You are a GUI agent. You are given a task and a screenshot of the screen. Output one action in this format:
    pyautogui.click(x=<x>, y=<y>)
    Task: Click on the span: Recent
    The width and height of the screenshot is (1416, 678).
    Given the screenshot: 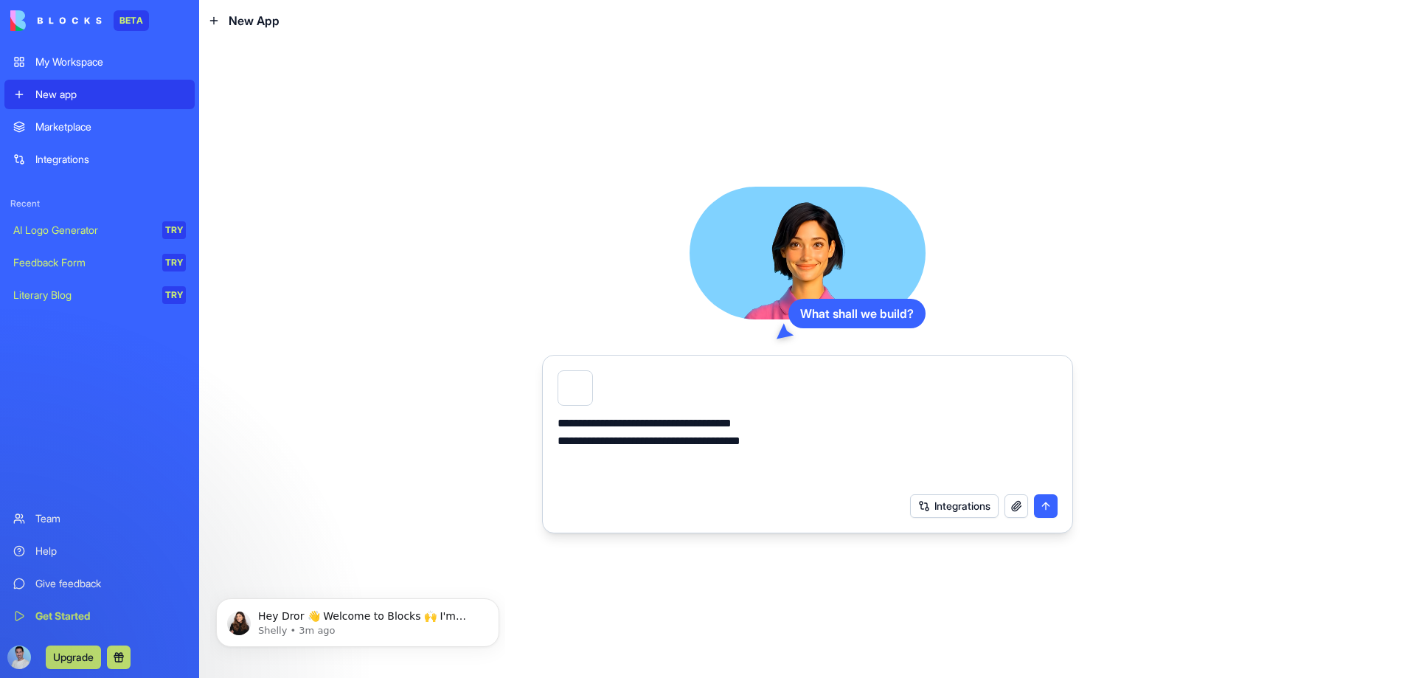 What is the action you would take?
    pyautogui.click(x=100, y=204)
    